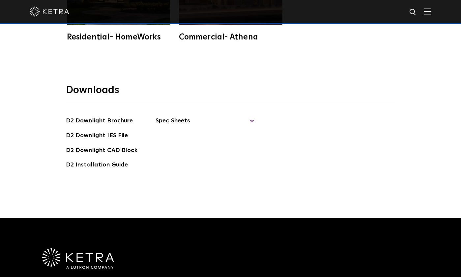 The width and height of the screenshot is (461, 277). What do you see at coordinates (101, 151) in the screenshot?
I see `a: D2 Downlight CAD Block` at bounding box center [101, 151].